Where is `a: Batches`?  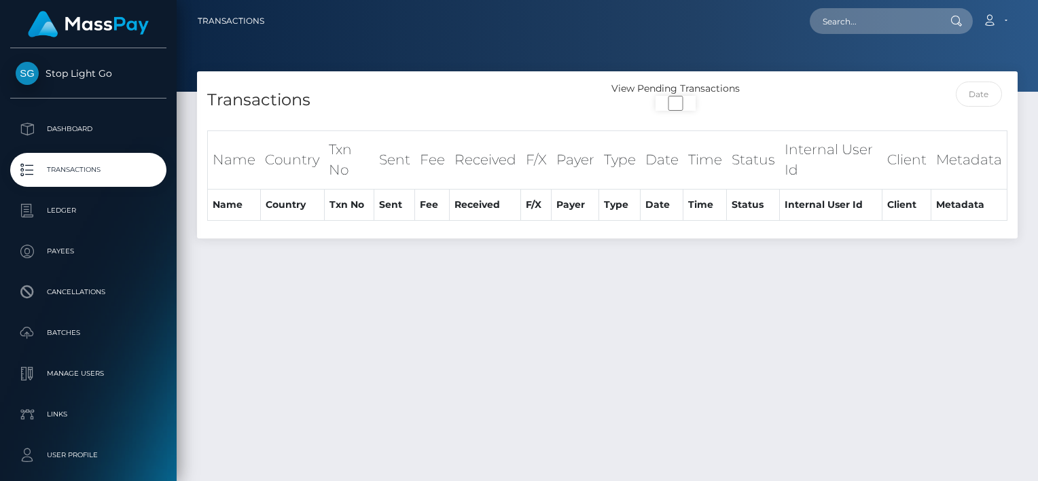
a: Batches is located at coordinates (88, 333).